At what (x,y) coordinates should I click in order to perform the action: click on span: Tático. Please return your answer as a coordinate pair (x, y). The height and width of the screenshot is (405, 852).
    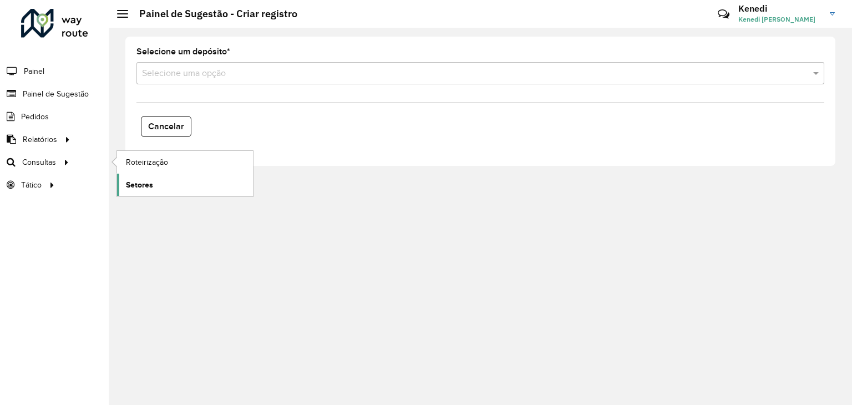
    Looking at the image, I should click on (31, 185).